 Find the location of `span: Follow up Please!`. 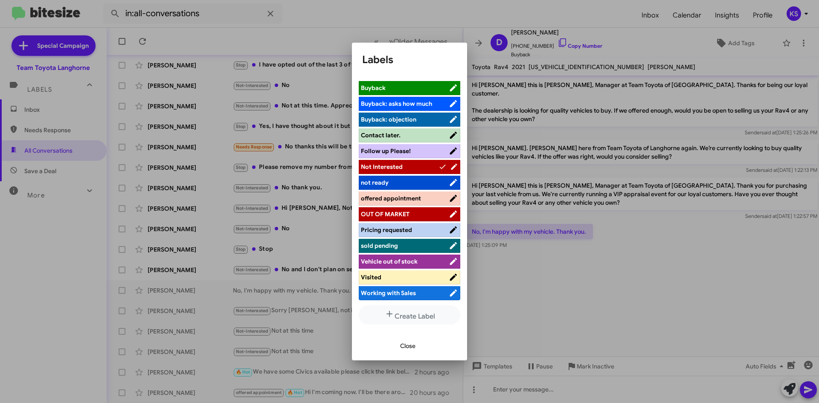

span: Follow up Please! is located at coordinates (386, 151).